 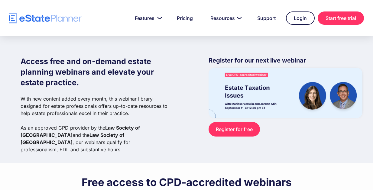 I want to click on h1: Access free and on-demand estate planning webinars and elevate your estate practice., so click(x=94, y=72).